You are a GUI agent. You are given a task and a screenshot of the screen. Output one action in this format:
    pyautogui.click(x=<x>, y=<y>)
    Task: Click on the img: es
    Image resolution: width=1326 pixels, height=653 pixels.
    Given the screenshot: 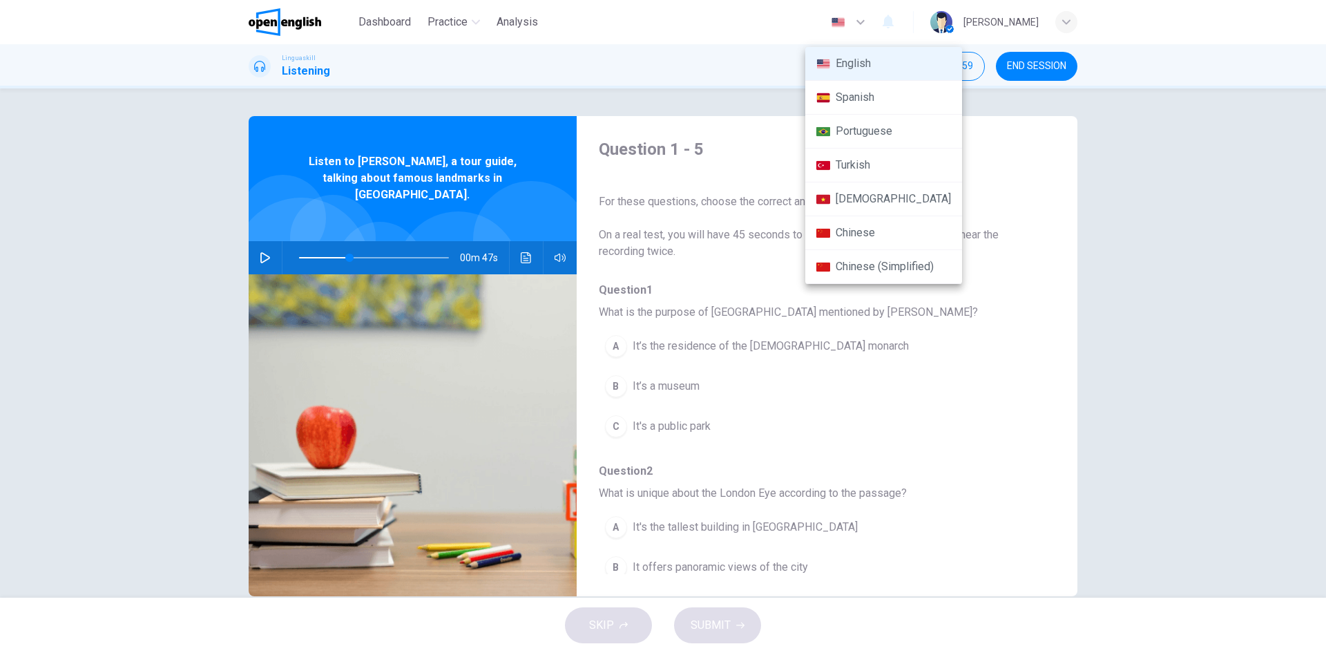 What is the action you would take?
    pyautogui.click(x=823, y=97)
    